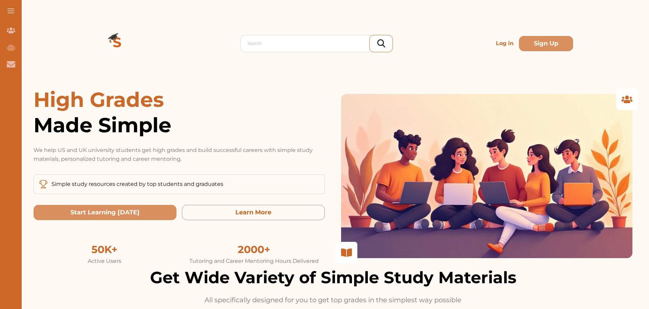 This screenshot has height=309, width=649. I want to click on p: Log in, so click(505, 43).